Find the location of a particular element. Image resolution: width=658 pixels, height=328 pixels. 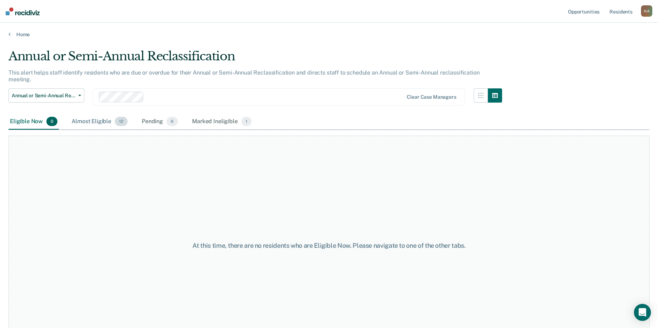

div: Pending6 is located at coordinates (160, 122).